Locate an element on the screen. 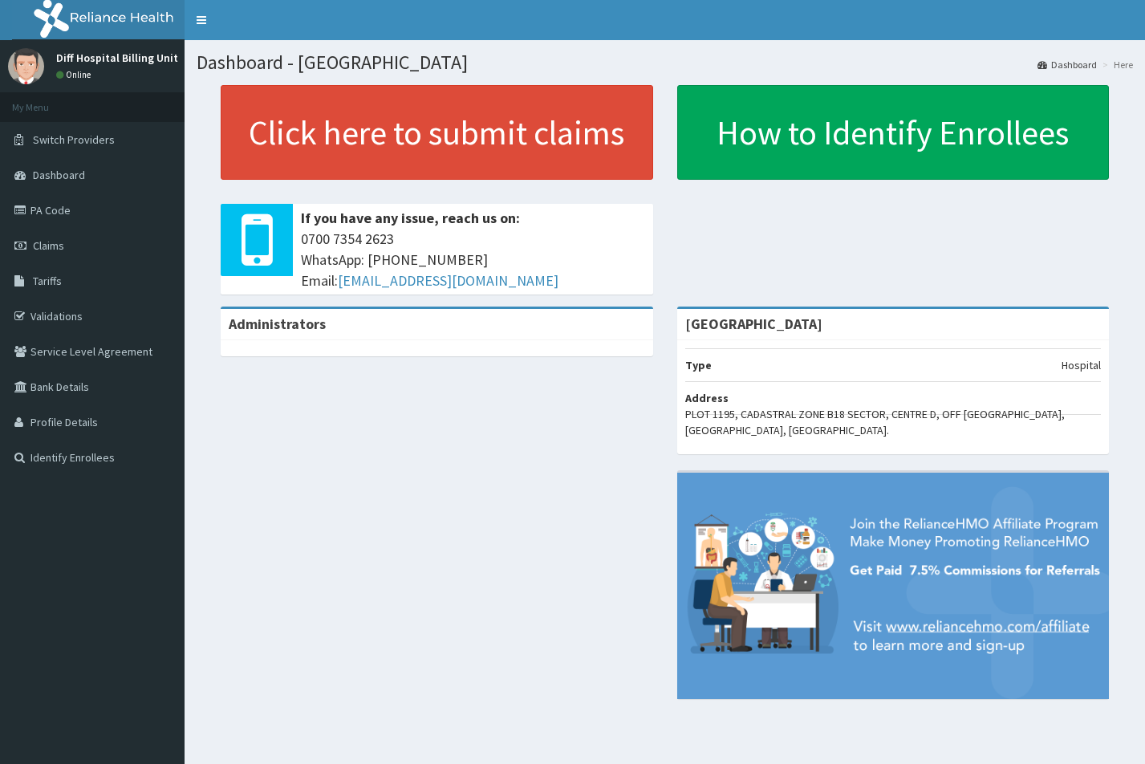  a: Click here to submit claims is located at coordinates (436, 132).